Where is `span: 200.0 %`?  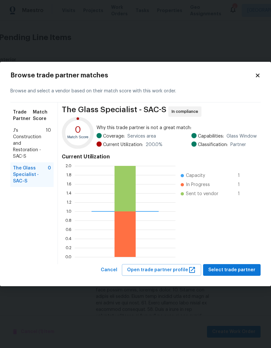 span: 200.0 % is located at coordinates (154, 145).